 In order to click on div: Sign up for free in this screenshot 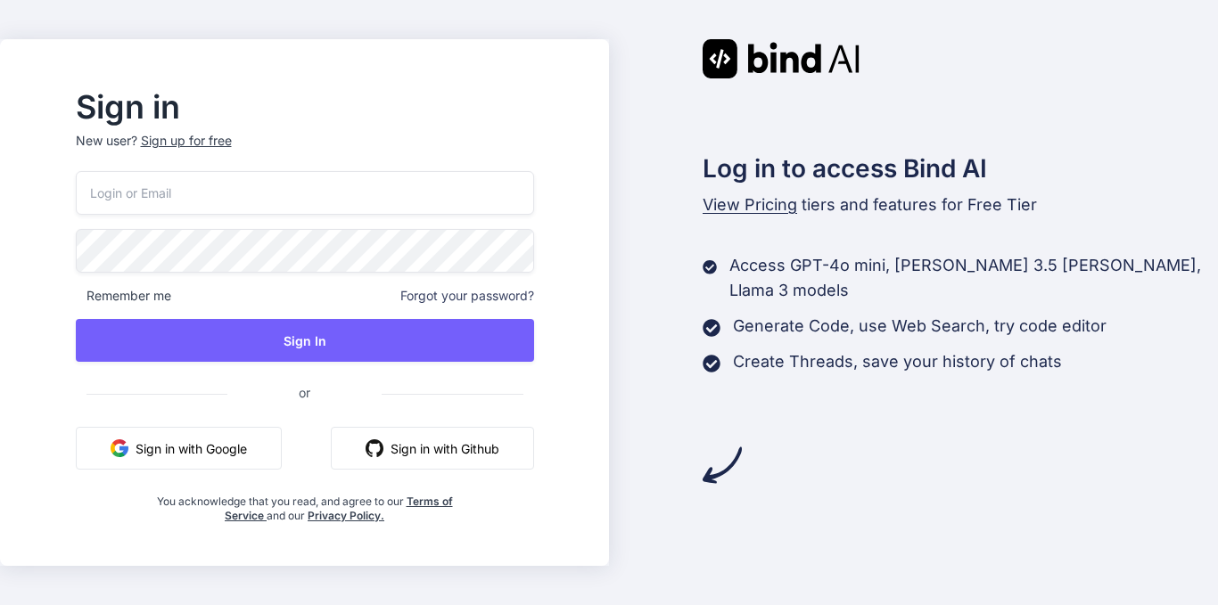, I will do `click(186, 141)`.